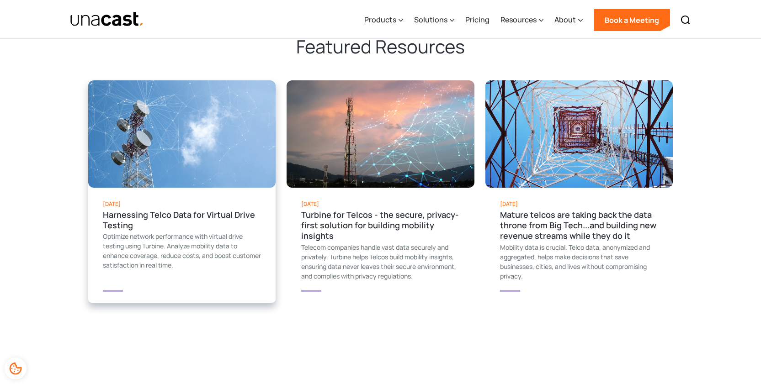  Describe the element at coordinates (16, 369) in the screenshot. I see `div: Cookie Preferences` at that location.